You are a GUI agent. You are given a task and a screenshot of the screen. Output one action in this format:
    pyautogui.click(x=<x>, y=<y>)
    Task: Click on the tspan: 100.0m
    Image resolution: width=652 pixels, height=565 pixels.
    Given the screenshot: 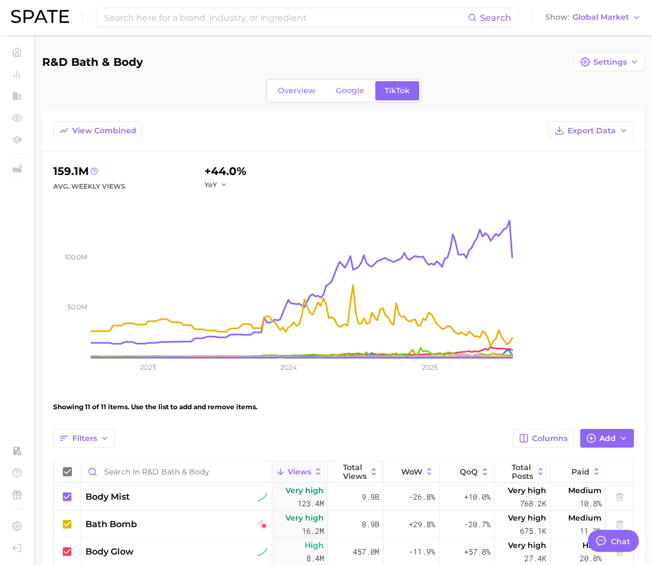 What is the action you would take?
    pyautogui.click(x=76, y=257)
    